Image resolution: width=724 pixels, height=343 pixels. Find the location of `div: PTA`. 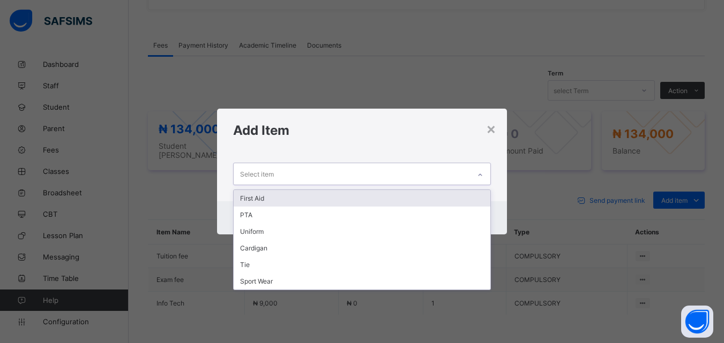

div: PTA is located at coordinates (362, 215).